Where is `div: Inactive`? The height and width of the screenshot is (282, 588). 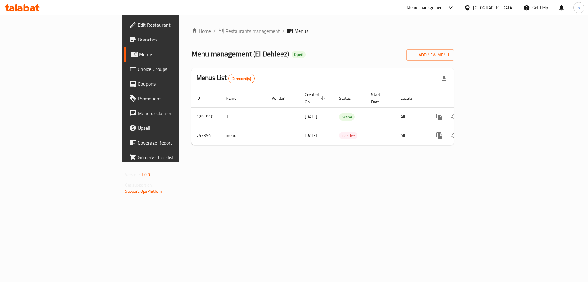 div: Inactive is located at coordinates (348, 135).